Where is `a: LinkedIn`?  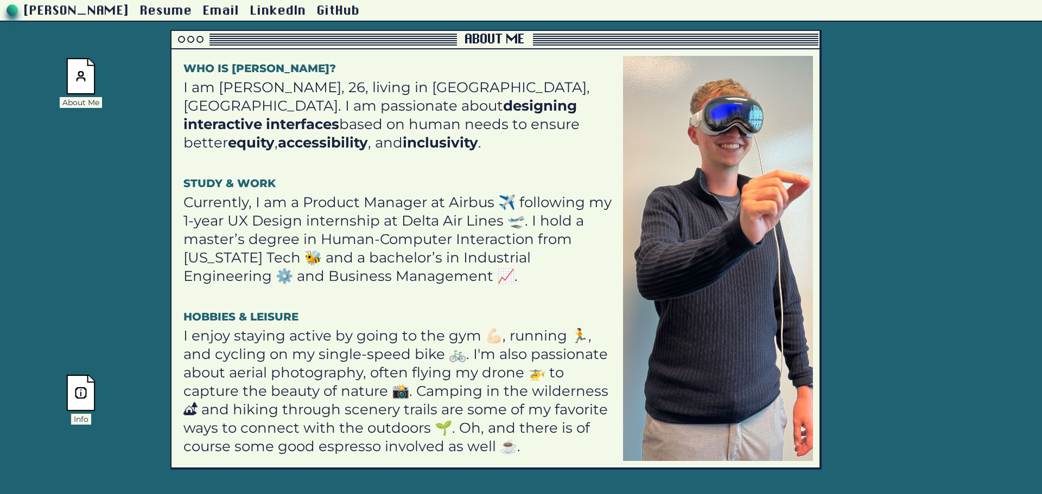 a: LinkedIn is located at coordinates (279, 11).